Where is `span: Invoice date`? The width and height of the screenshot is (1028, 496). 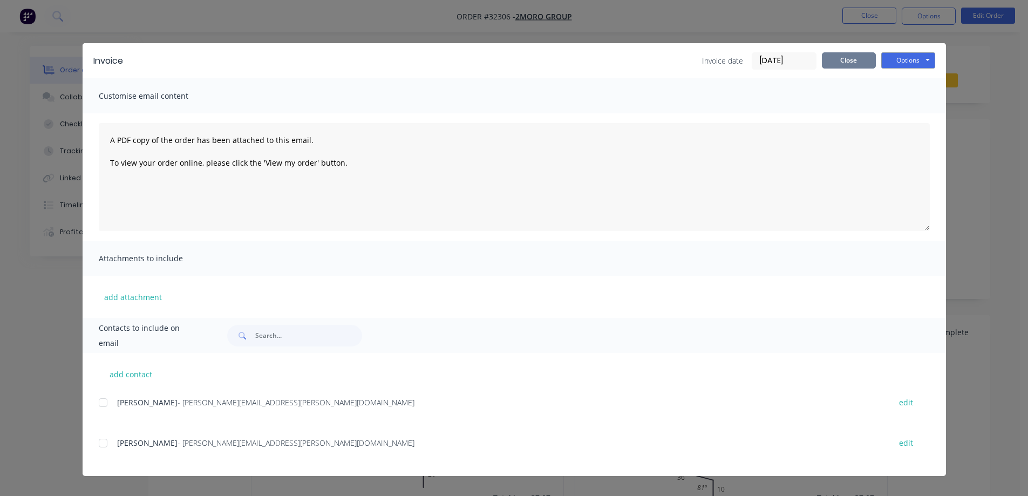
span: Invoice date is located at coordinates (723, 60).